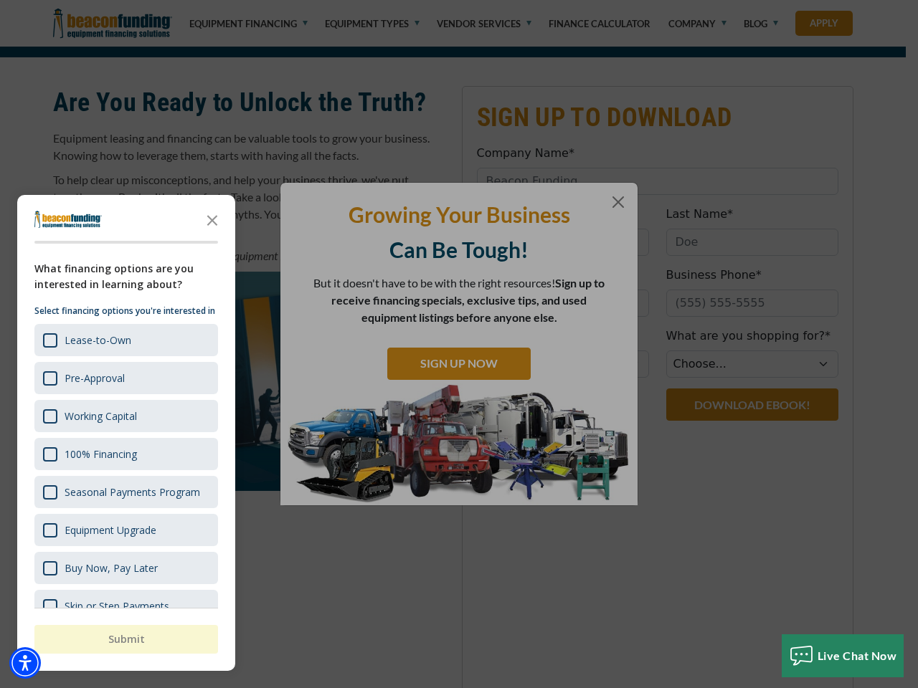  I want to click on div: What financing options are you interested in learning about?, so click(126, 277).